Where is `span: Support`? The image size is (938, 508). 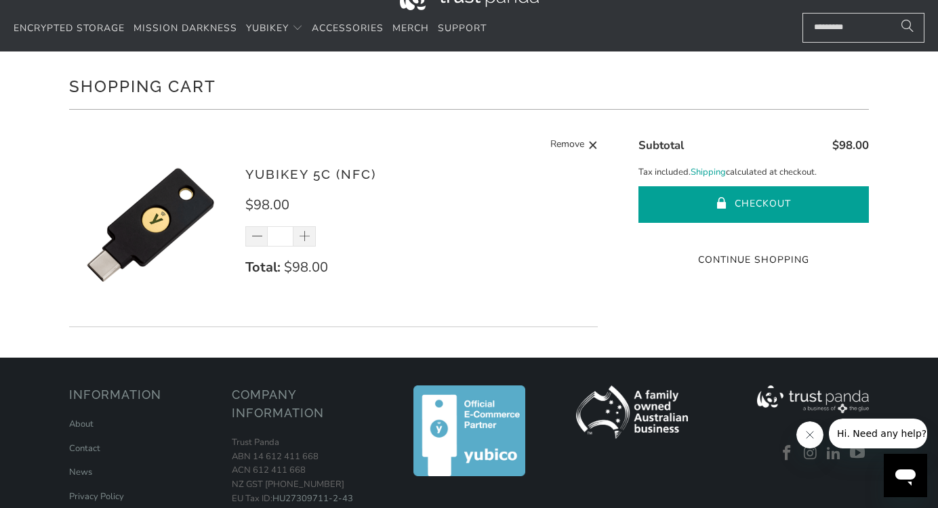 span: Support is located at coordinates (462, 28).